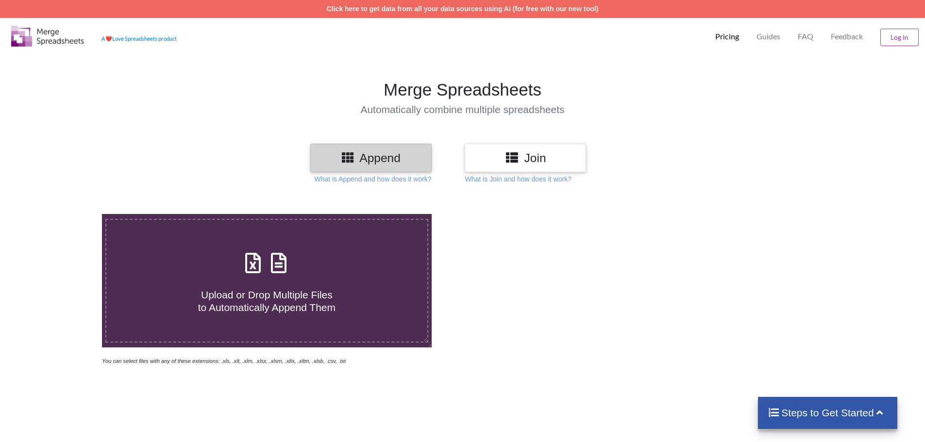 This screenshot has width=925, height=442. Describe the element at coordinates (463, 9) in the screenshot. I see `a: Click here to get data from all your data sources using AI (for free with our new tool)` at that location.